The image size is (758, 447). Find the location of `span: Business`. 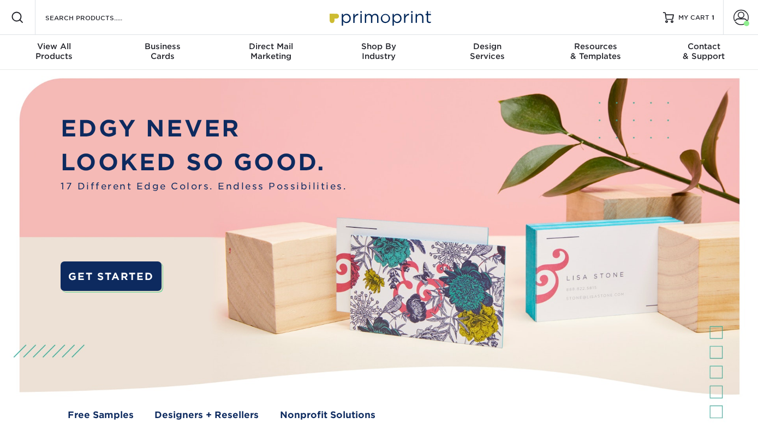

span: Business is located at coordinates (162, 46).